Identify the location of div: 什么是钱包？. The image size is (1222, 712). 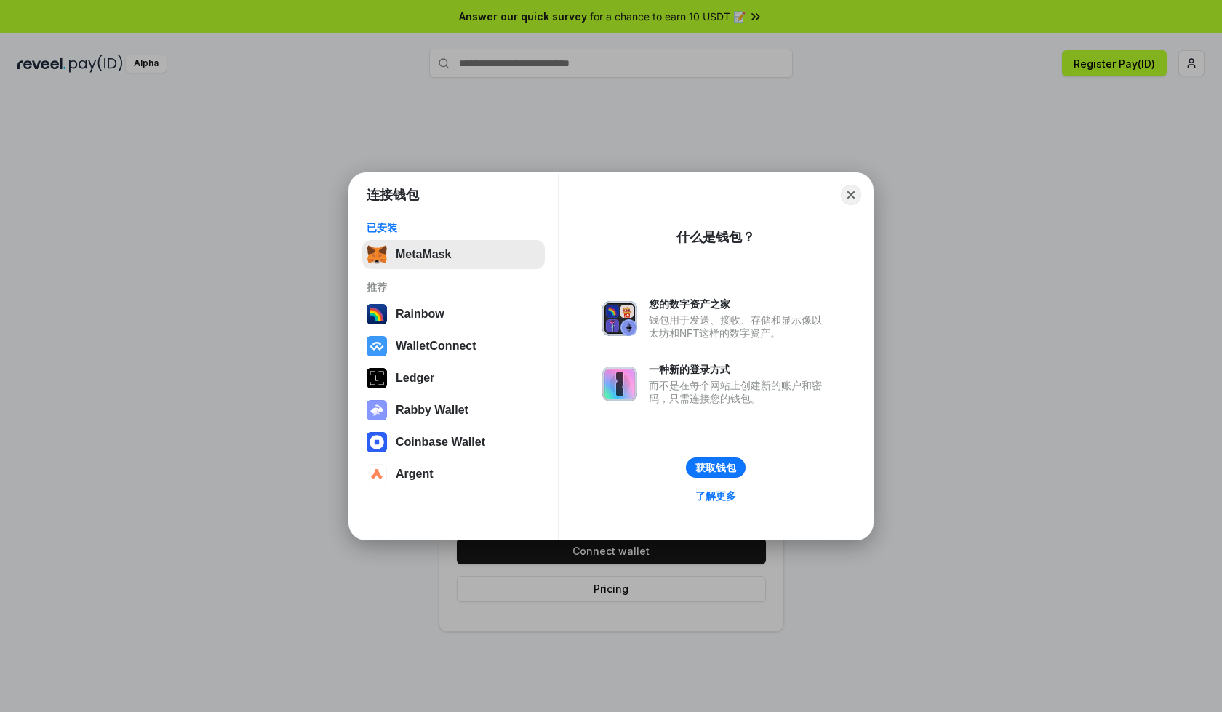
(716, 237).